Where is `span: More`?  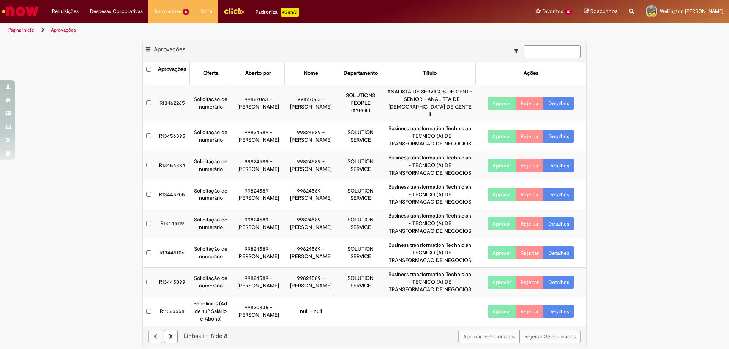
span: More is located at coordinates (206, 11).